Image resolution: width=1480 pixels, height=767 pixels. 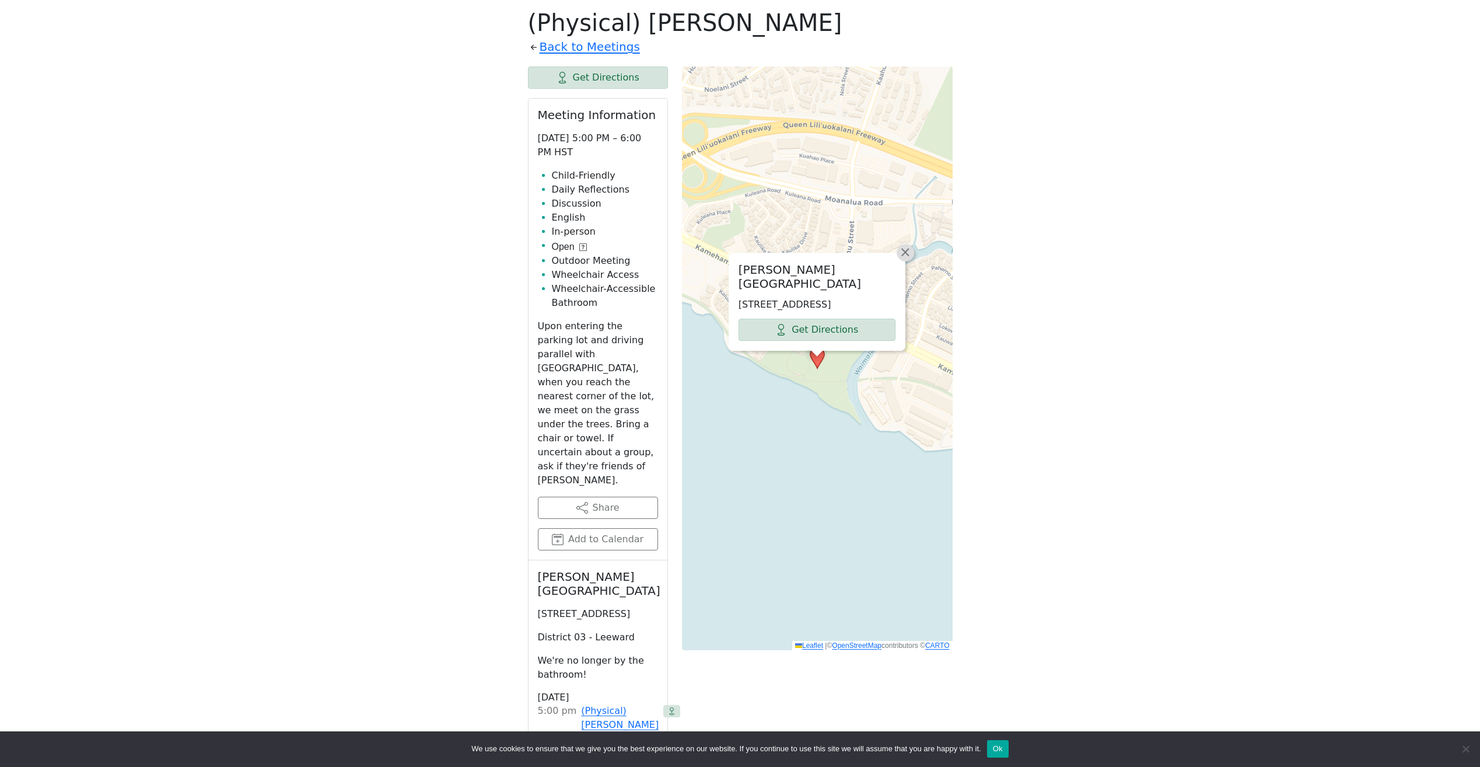 What do you see at coordinates (598, 637) in the screenshot?
I see `p: District 03 - Leeward` at bounding box center [598, 637].